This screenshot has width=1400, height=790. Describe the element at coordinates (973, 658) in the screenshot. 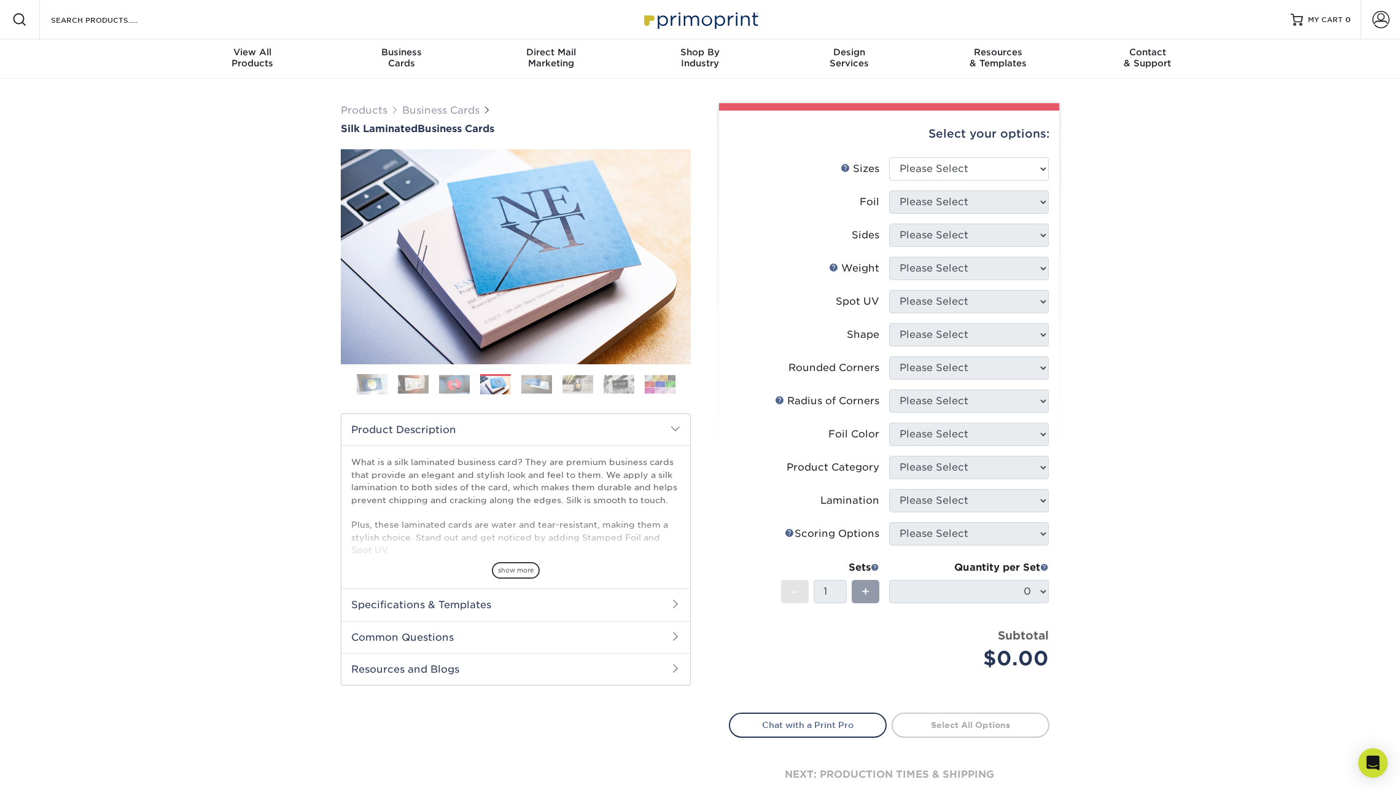

I see `div: $0.00` at that location.